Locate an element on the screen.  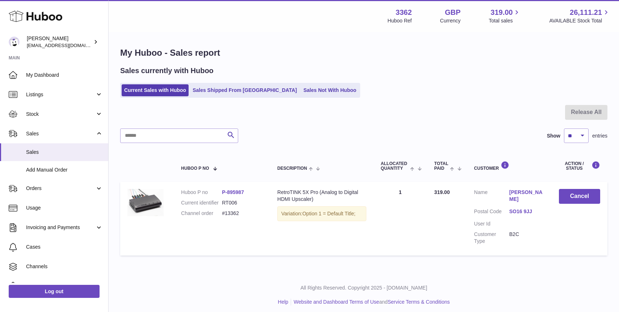
img: 36c4ce_a0f589500ed8438ebde1c6bd0eb94804_mv2.webp is located at coordinates (146, 202).